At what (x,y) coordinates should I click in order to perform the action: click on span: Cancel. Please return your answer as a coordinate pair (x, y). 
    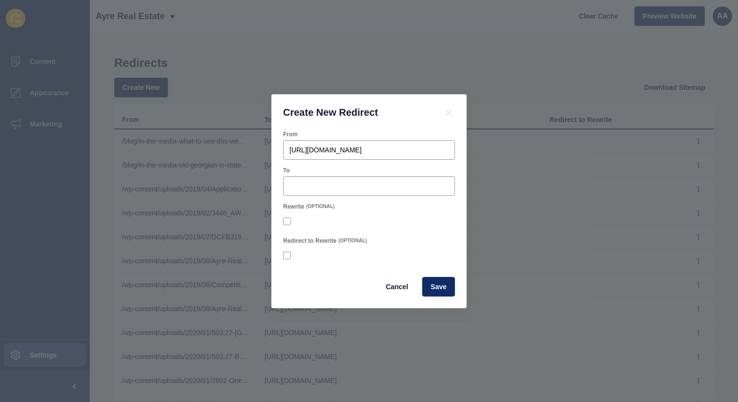
    Looking at the image, I should click on (397, 286).